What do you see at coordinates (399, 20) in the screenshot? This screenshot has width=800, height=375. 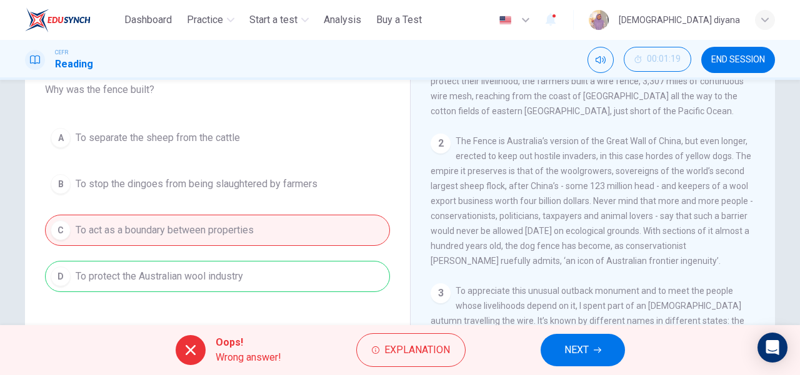 I see `span: Buy a Test` at bounding box center [399, 20].